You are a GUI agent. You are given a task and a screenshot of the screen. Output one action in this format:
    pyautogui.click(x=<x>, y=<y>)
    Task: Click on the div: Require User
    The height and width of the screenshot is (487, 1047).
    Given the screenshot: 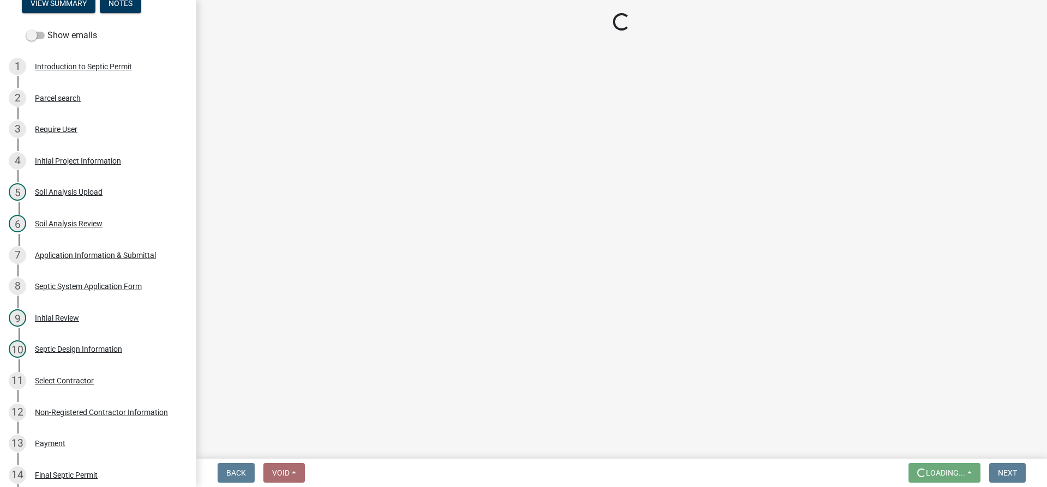 What is the action you would take?
    pyautogui.click(x=56, y=129)
    